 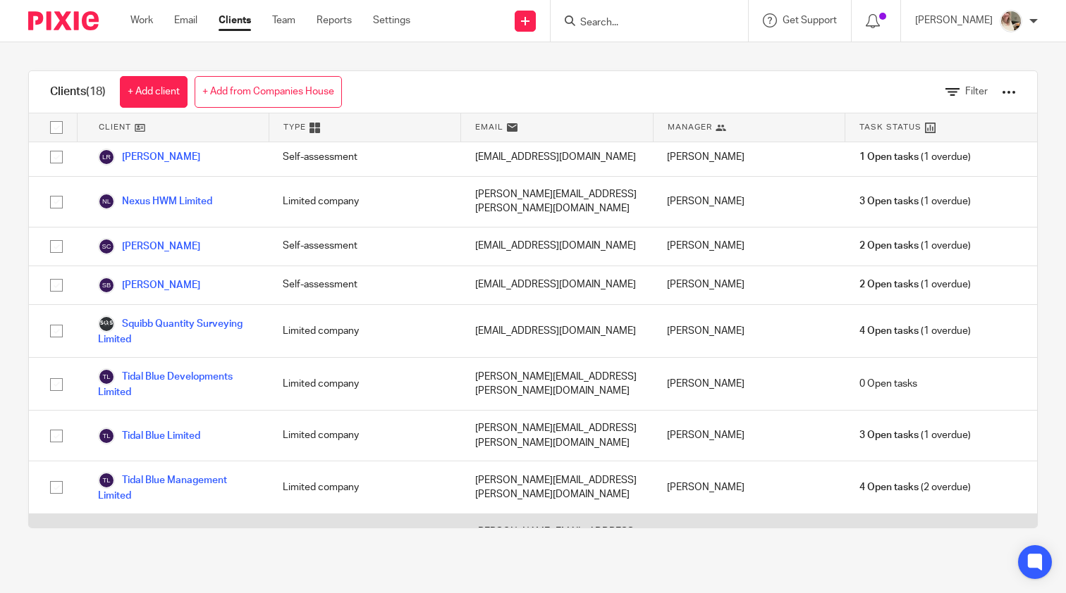 What do you see at coordinates (185, 20) in the screenshot?
I see `a: Email` at bounding box center [185, 20].